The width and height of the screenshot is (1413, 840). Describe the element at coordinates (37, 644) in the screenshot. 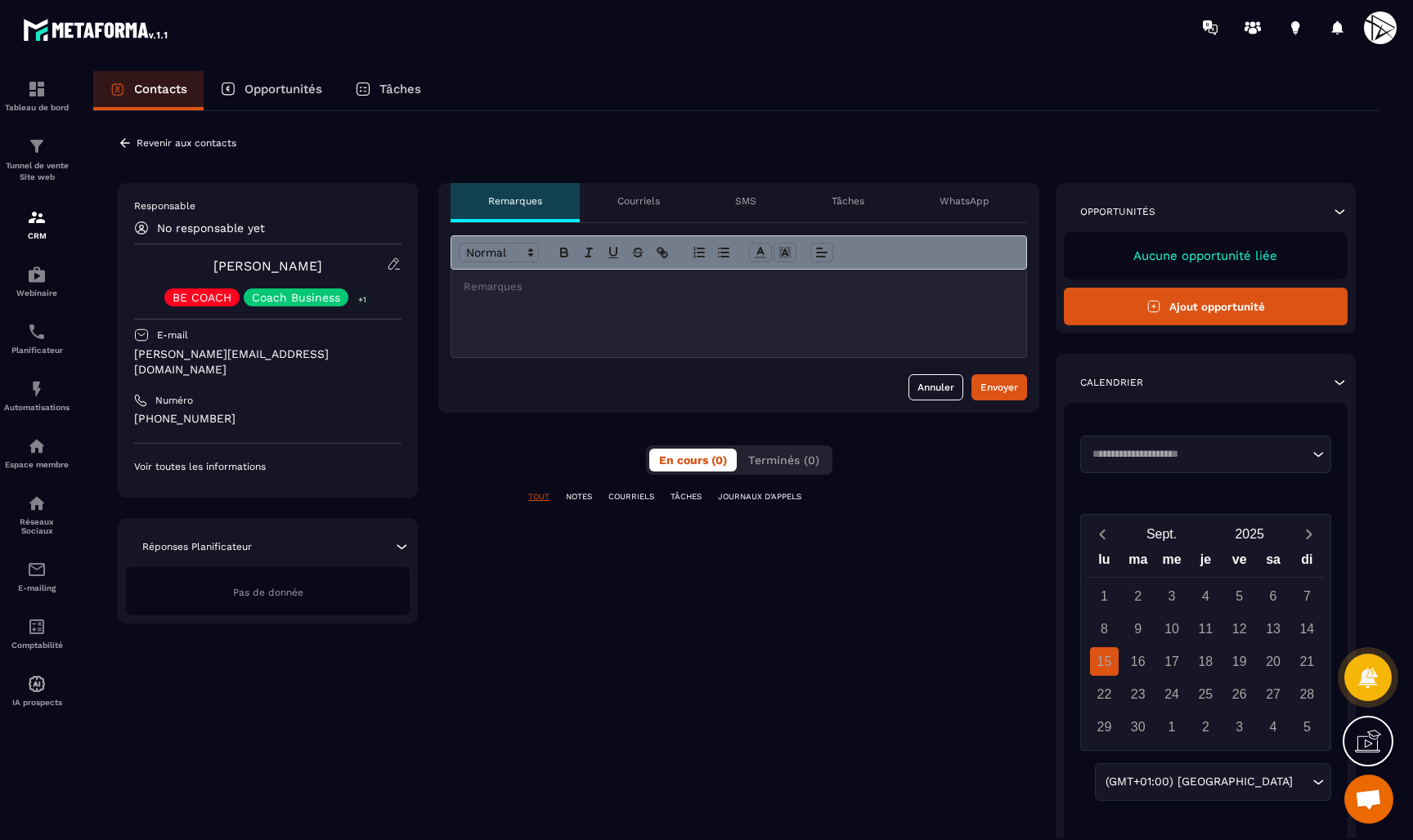

I see `p: Comptabilité` at that location.